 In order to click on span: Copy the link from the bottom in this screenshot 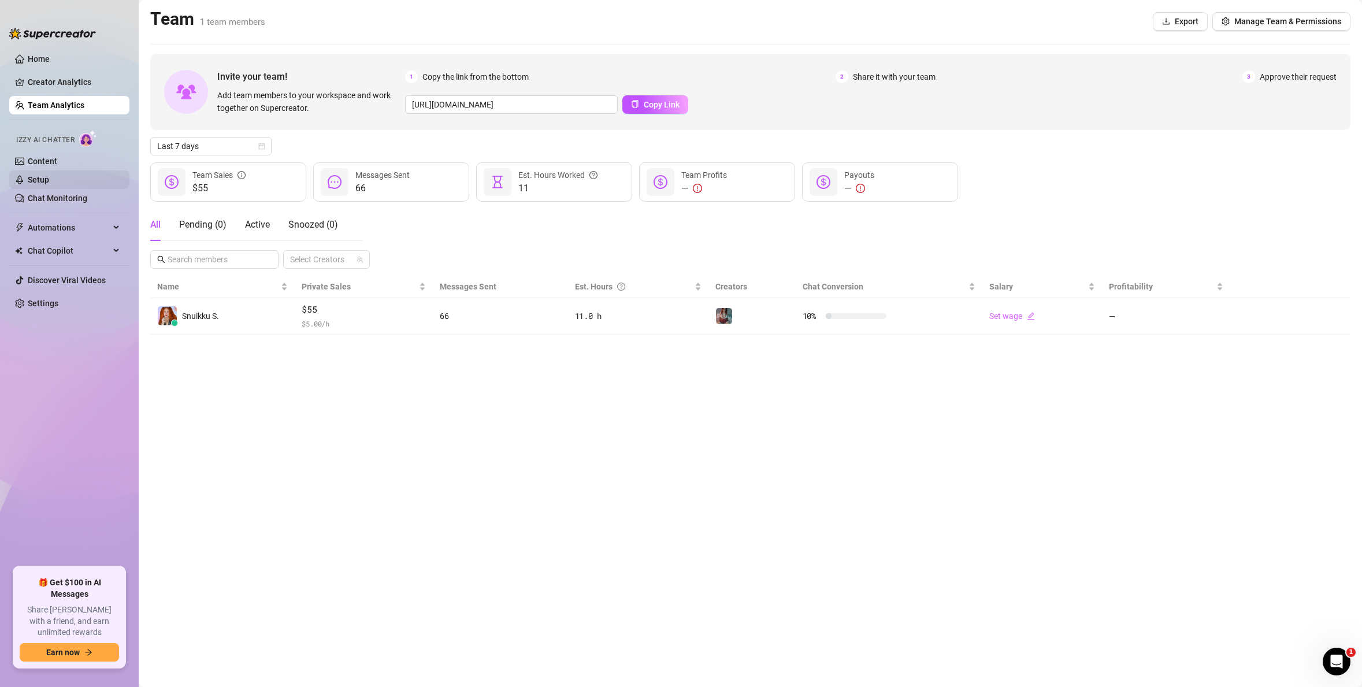, I will do `click(475, 77)`.